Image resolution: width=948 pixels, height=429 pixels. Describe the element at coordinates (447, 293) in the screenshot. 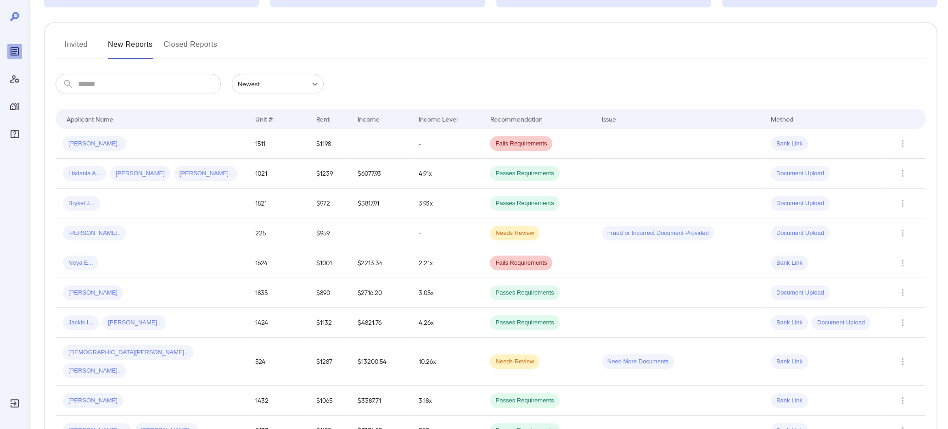

I see `td: 3.05x` at that location.